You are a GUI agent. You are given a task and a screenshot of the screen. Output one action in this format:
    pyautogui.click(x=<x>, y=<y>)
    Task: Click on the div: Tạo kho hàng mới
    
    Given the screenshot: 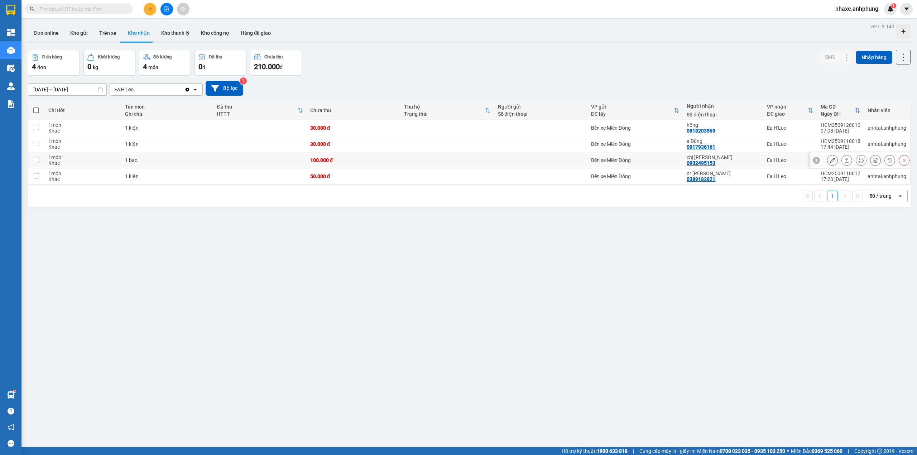 What is the action you would take?
    pyautogui.click(x=903, y=32)
    